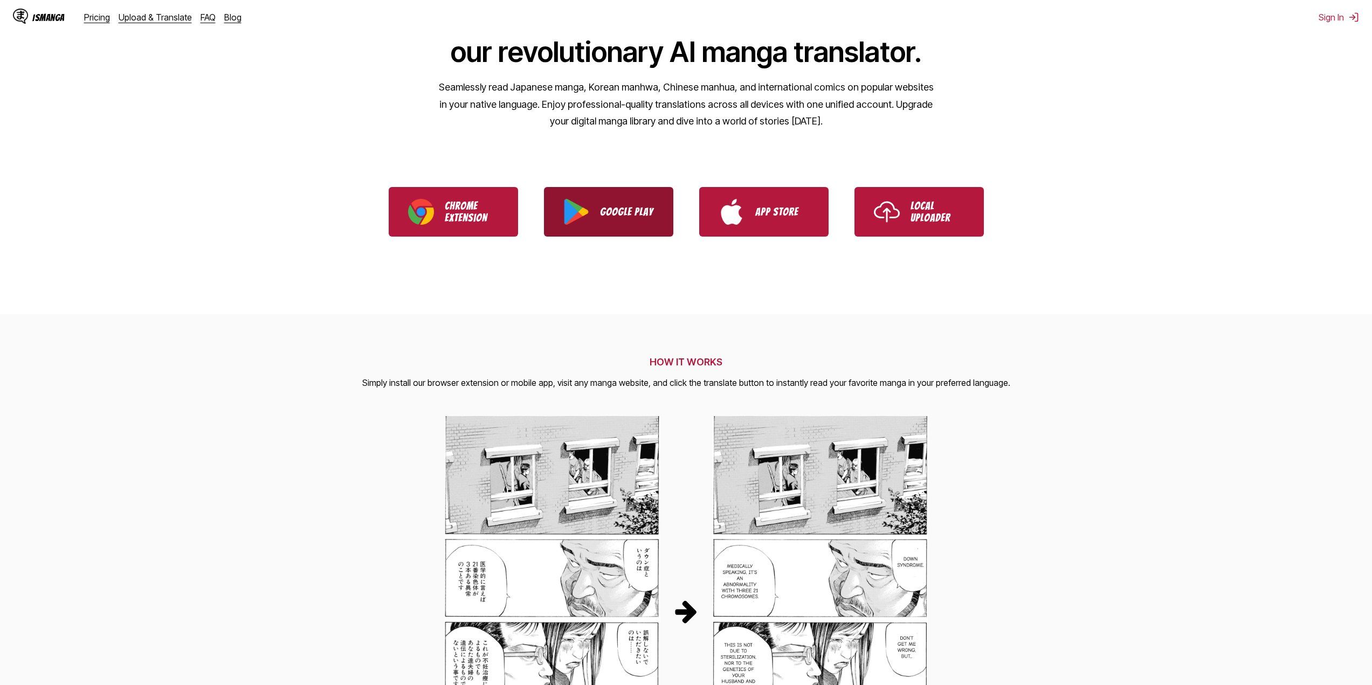 The image size is (1372, 685). Describe the element at coordinates (49, 17) in the screenshot. I see `a: IsManga LogoIsManga` at that location.